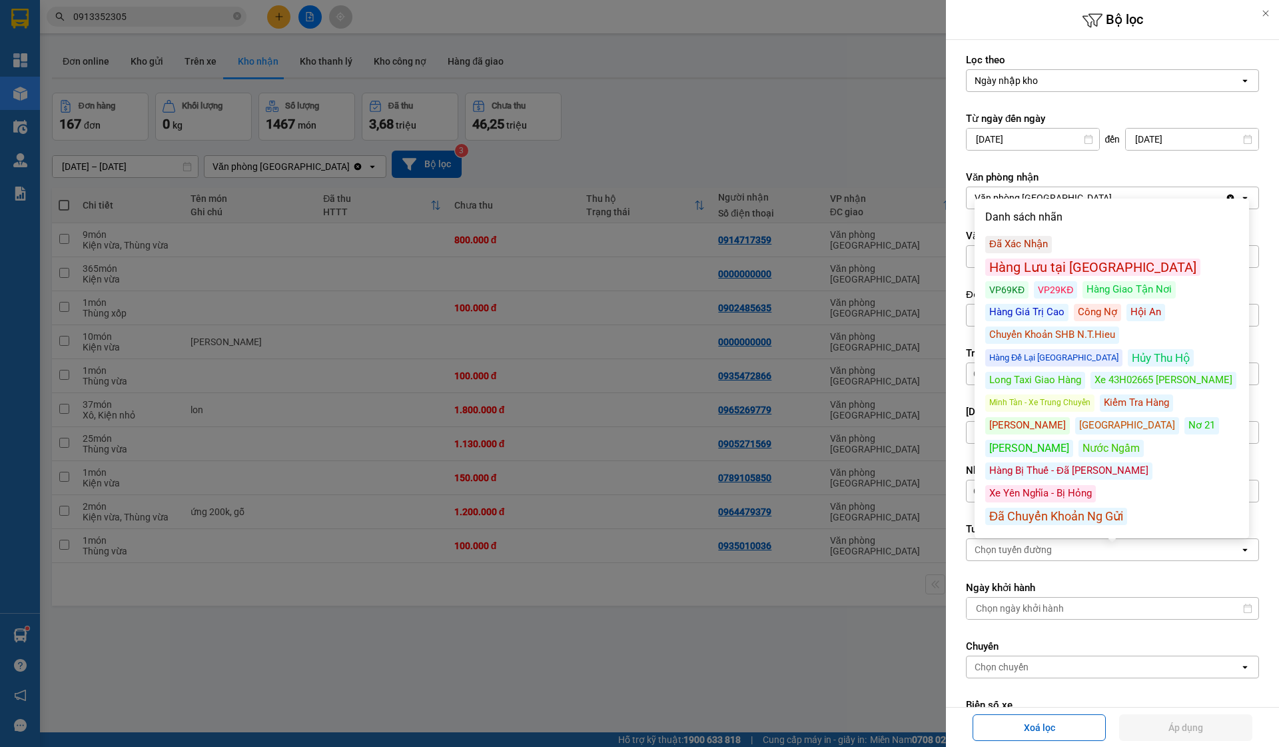 This screenshot has width=1279, height=747. What do you see at coordinates (1112, 294) in the screenshot?
I see `label: Đơn vị tính` at bounding box center [1112, 294].